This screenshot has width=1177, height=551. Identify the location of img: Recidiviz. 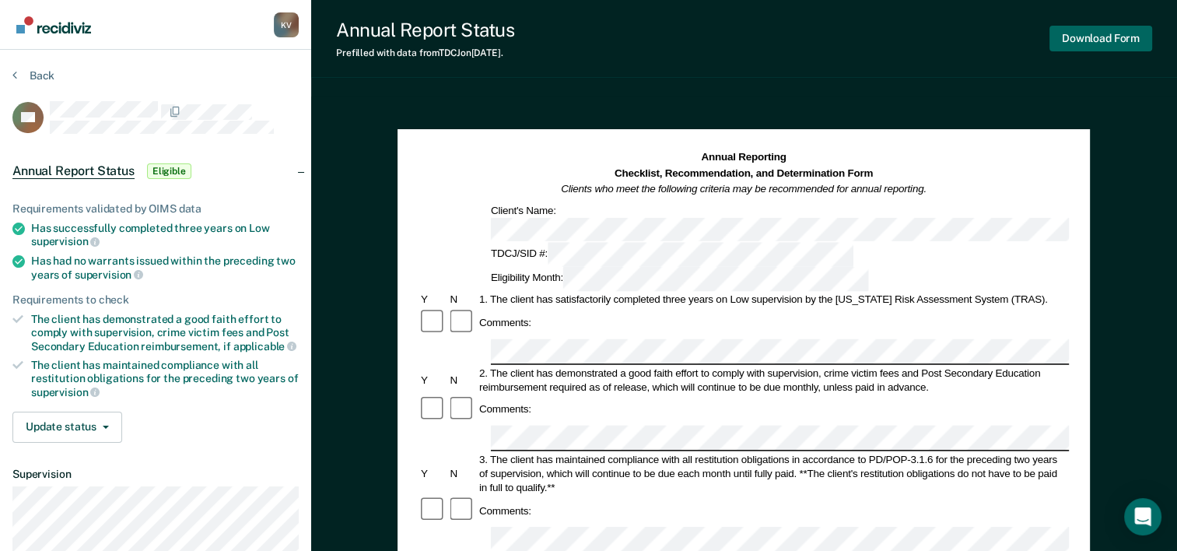
(54, 25).